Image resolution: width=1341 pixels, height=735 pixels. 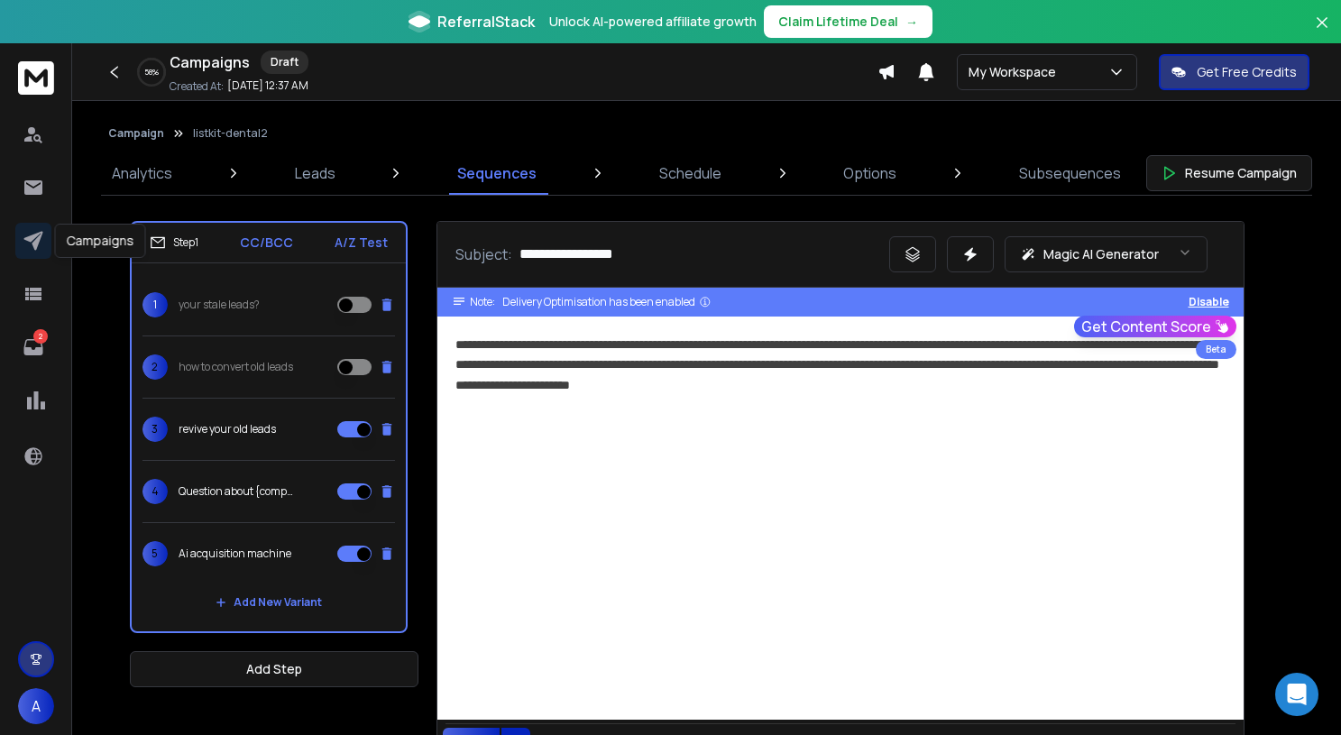 I want to click on button: Get Free Credits, so click(x=1234, y=72).